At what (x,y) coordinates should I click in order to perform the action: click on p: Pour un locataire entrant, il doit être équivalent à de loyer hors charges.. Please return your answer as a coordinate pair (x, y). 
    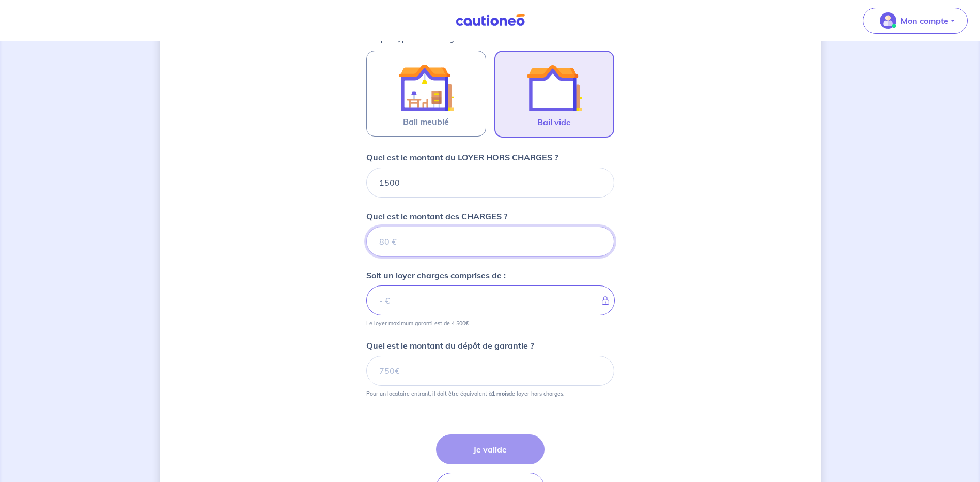
    Looking at the image, I should click on (465, 393).